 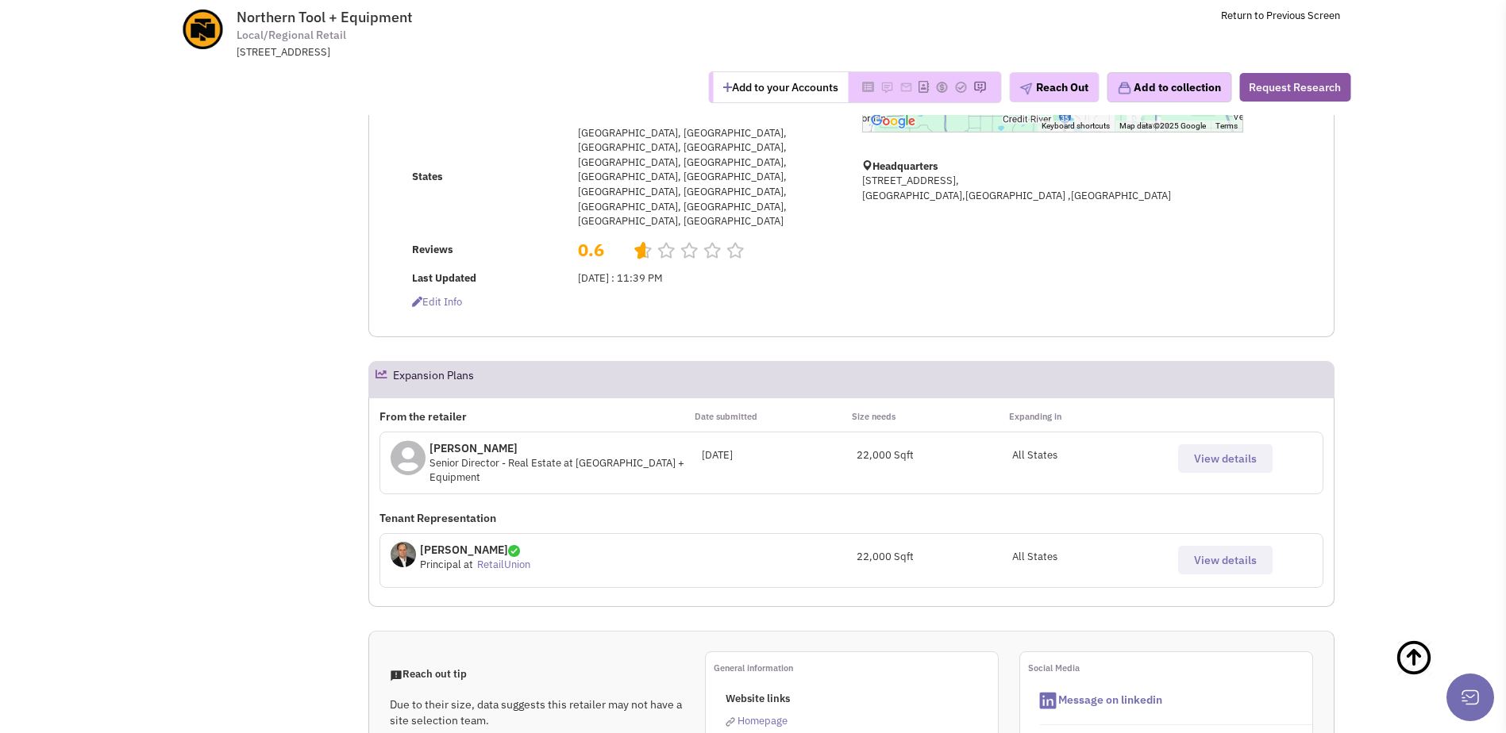 I want to click on h2: Expansion Plans, so click(x=433, y=379).